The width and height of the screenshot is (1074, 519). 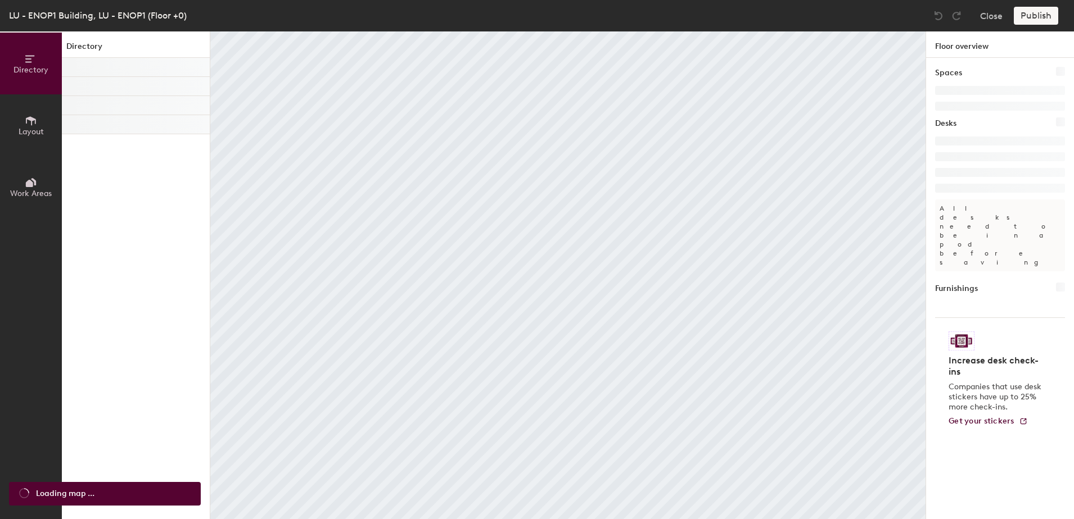 What do you see at coordinates (31, 193) in the screenshot?
I see `span: Work Areas` at bounding box center [31, 193].